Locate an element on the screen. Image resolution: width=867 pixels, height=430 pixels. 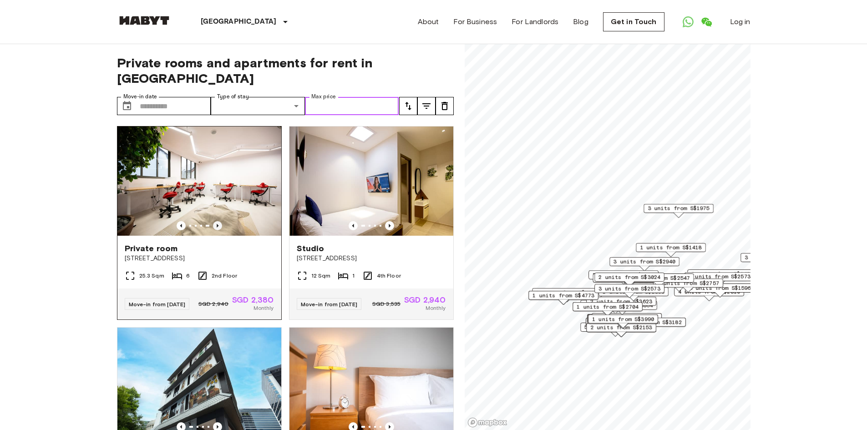
span: 1 units from S$4196 is located at coordinates (567, 293).